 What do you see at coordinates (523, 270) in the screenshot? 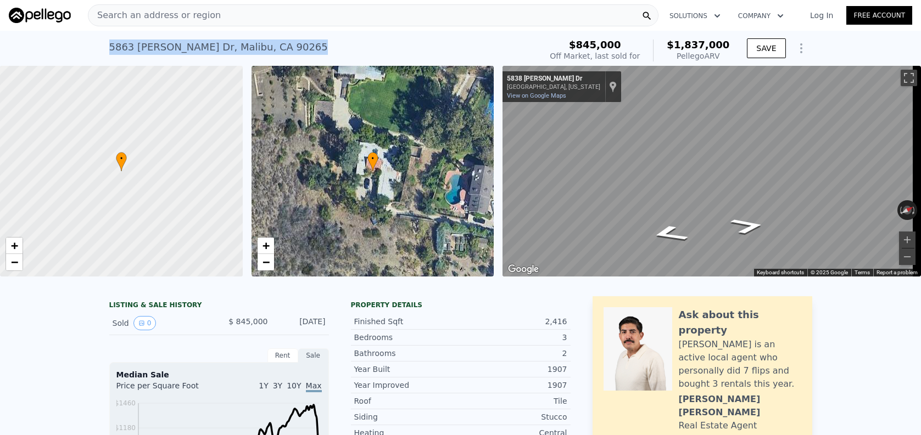
I see `a: Open this area in Google Maps (opens a new window)` at bounding box center [523, 270].